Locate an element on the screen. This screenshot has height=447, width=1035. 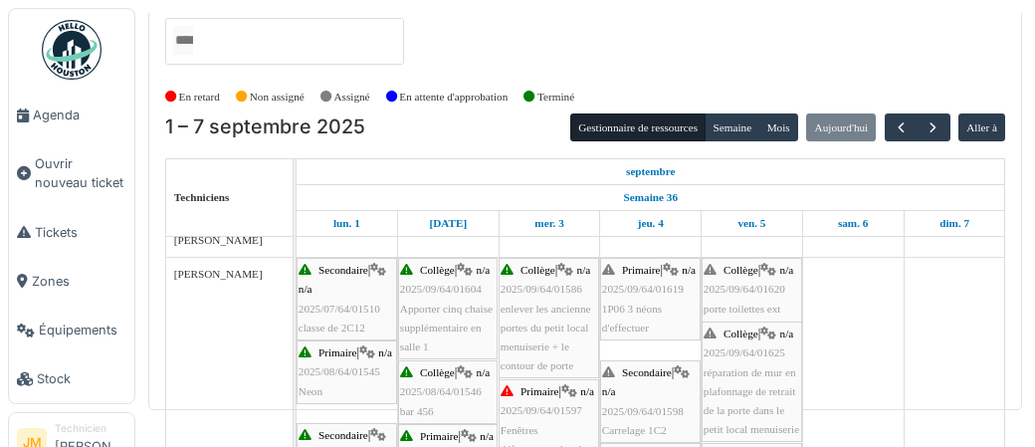
a: 6 septembre 2025 is located at coordinates (853, 223).